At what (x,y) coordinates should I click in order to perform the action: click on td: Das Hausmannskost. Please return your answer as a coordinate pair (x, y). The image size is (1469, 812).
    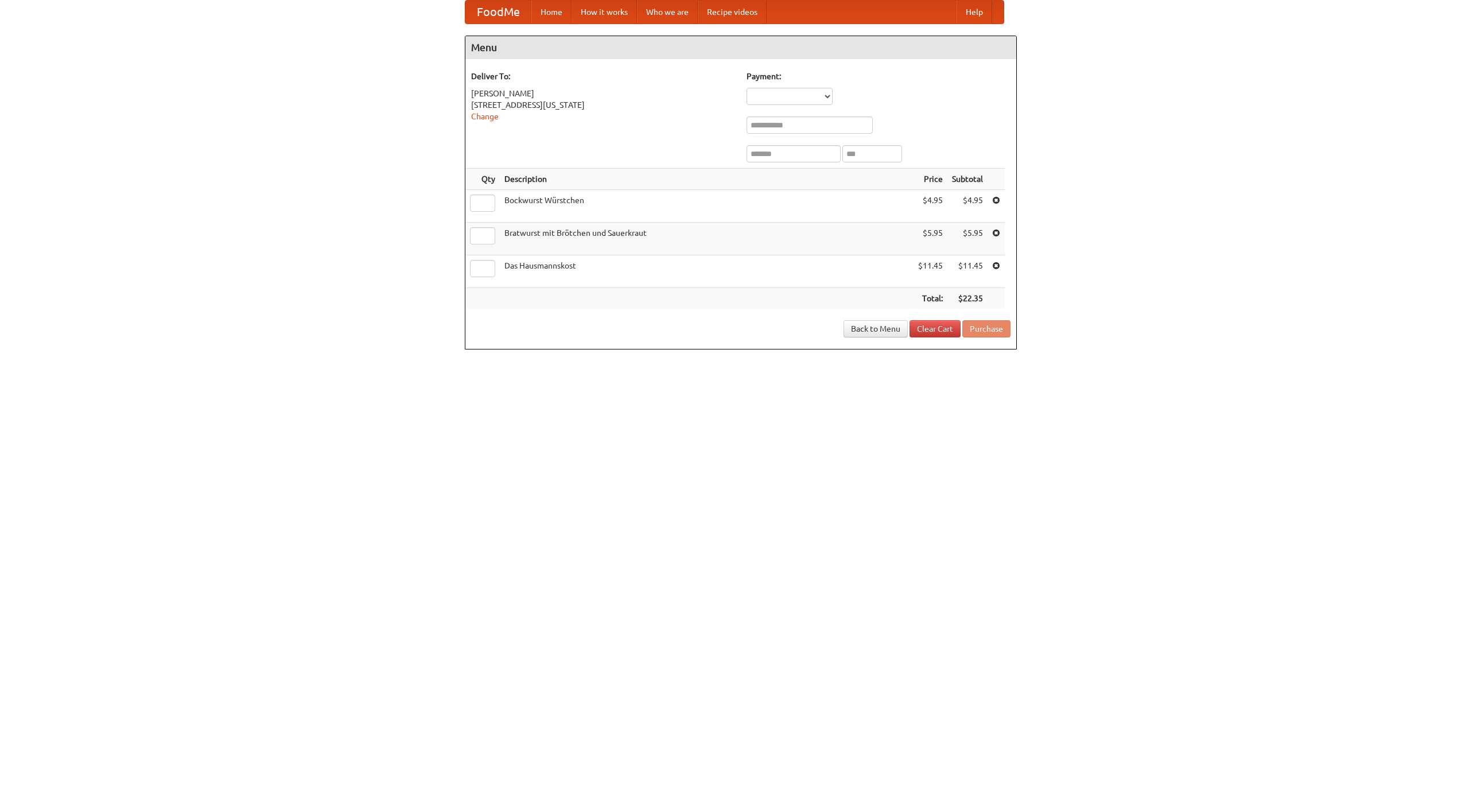
    Looking at the image, I should click on (706, 271).